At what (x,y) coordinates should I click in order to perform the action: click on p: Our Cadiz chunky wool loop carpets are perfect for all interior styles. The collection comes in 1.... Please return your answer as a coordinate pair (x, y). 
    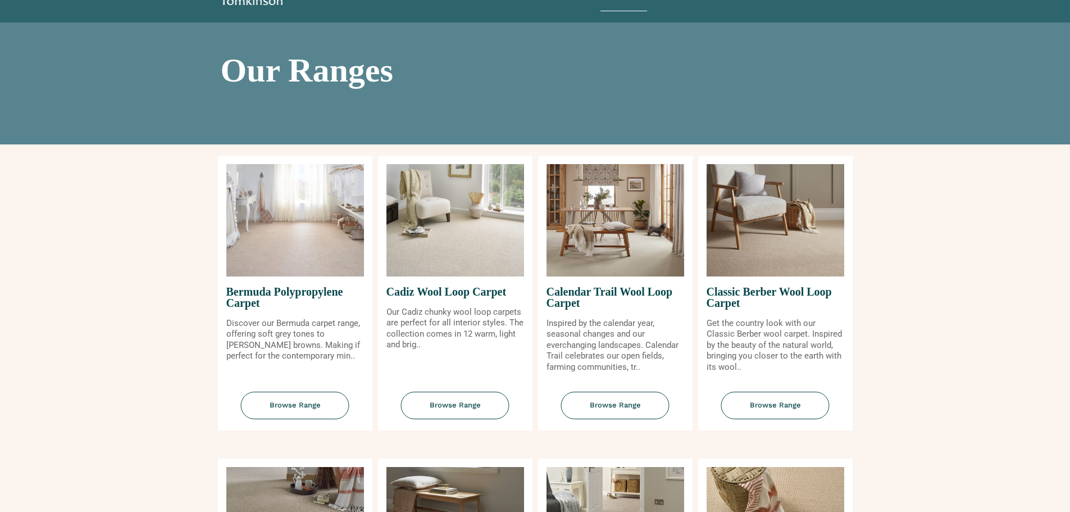
    Looking at the image, I should click on (455, 329).